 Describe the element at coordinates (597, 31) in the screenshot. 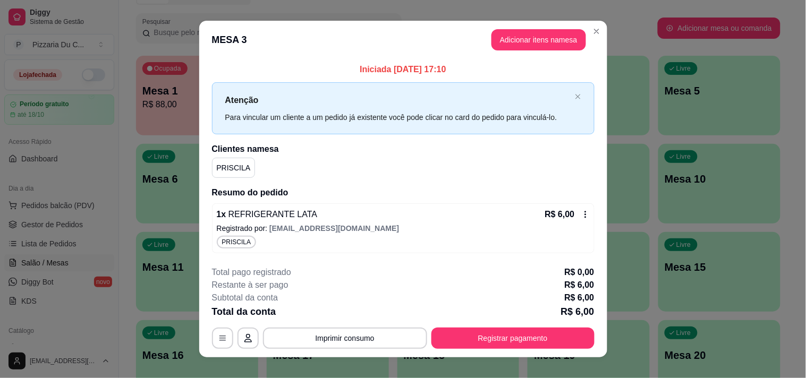

I see `button: Close` at that location.